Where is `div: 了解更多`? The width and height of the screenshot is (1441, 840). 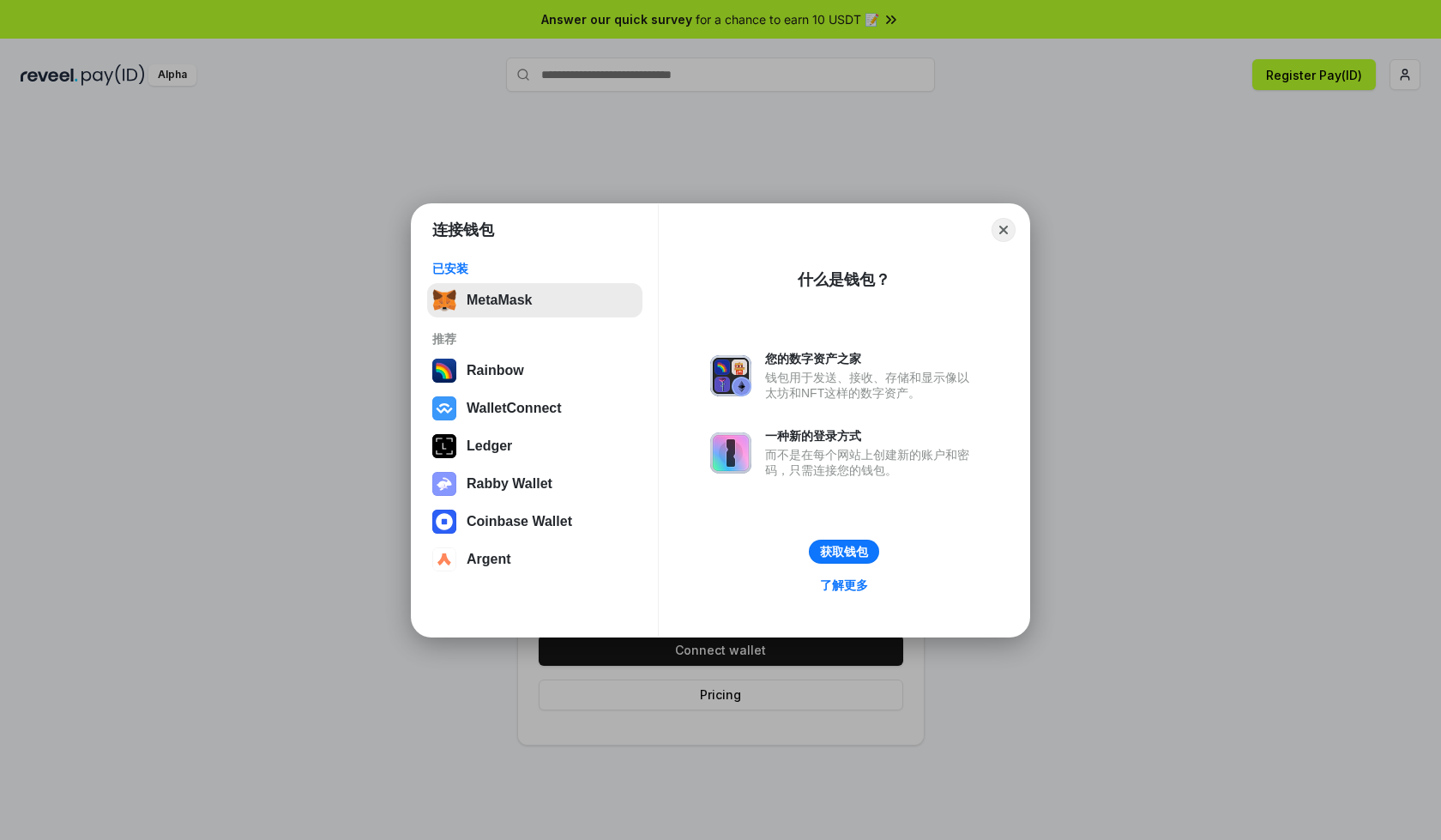
div: 了解更多 is located at coordinates (844, 585).